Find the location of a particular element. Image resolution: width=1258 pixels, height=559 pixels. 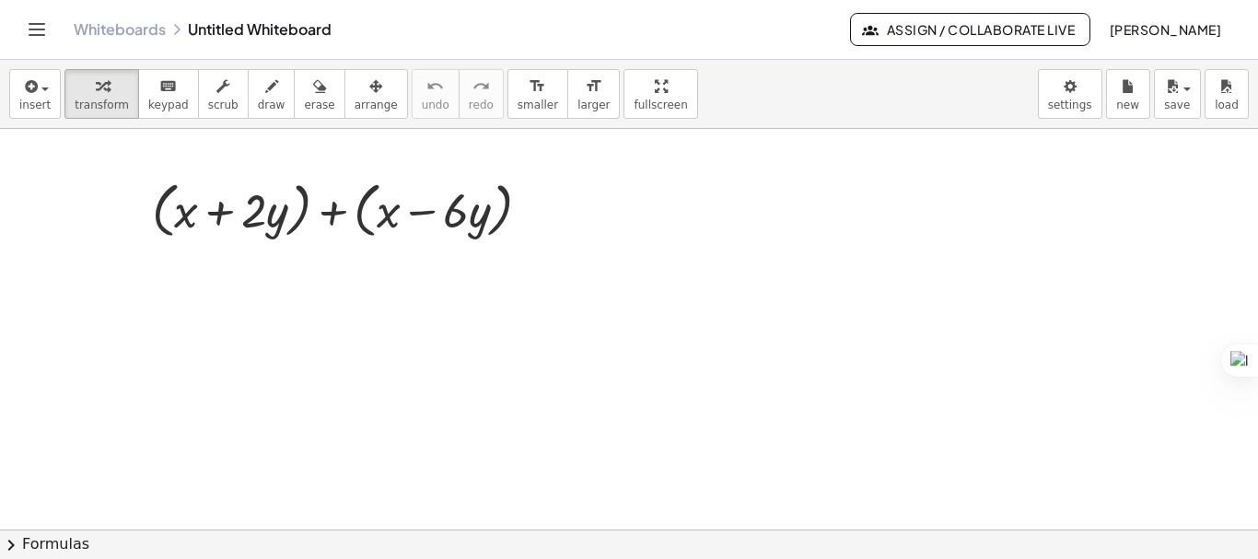

button: format_sizesmaller is located at coordinates (538, 94).